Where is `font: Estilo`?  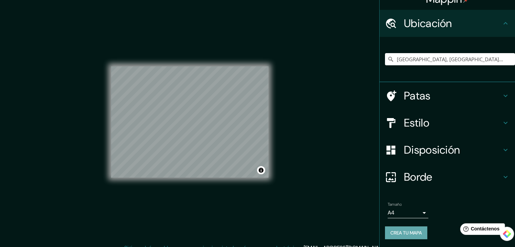
font: Estilo is located at coordinates (417, 123).